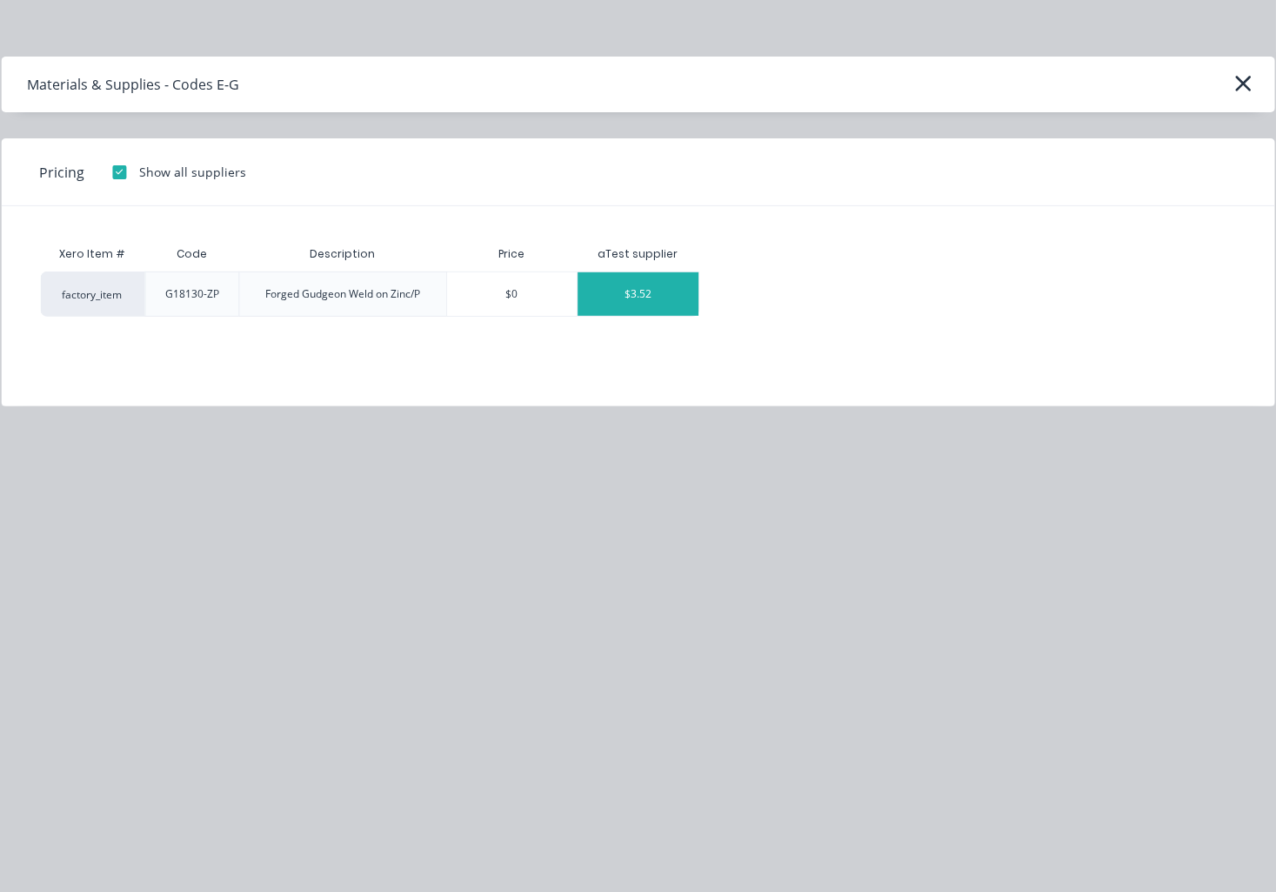  I want to click on div: Xero Item #, so click(92, 254).